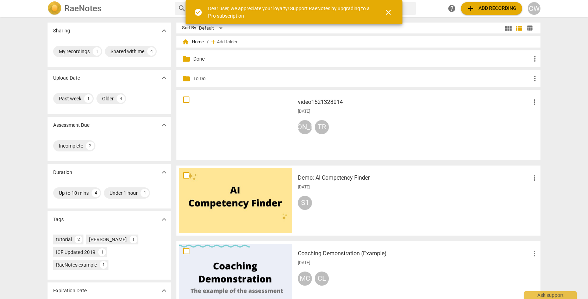 This screenshot has height=299, width=588. I want to click on div: My recordings, so click(74, 51).